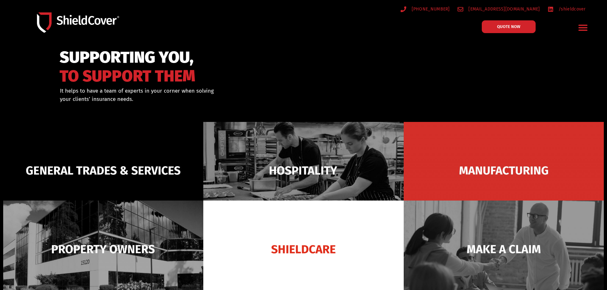  What do you see at coordinates (508, 26) in the screenshot?
I see `span: QUOTE NOW` at bounding box center [508, 26].